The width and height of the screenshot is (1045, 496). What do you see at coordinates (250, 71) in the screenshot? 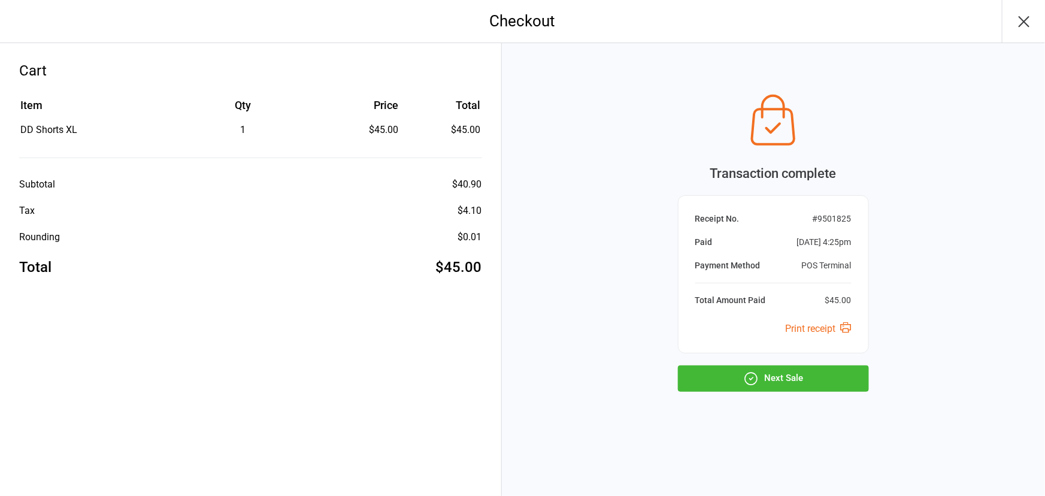
I see `div: Cart` at bounding box center [250, 71].